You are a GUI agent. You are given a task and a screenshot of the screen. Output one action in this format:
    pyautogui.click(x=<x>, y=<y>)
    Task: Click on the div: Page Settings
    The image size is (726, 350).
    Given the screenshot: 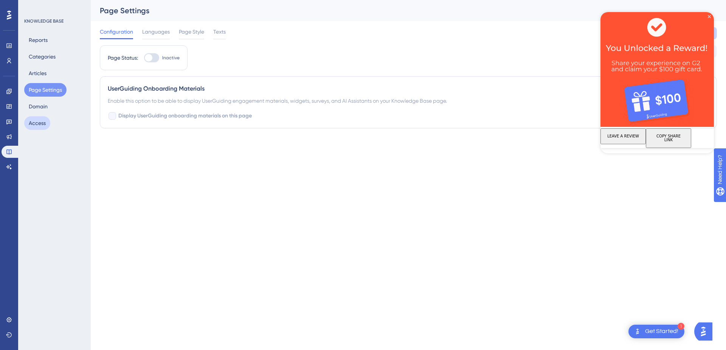 What is the action you would take?
    pyautogui.click(x=399, y=11)
    